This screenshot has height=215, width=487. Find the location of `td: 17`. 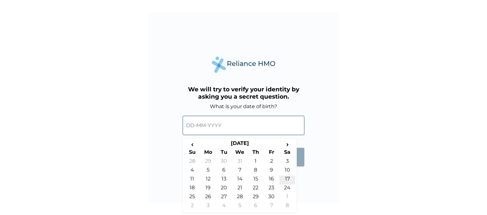

td: 17 is located at coordinates (287, 180).